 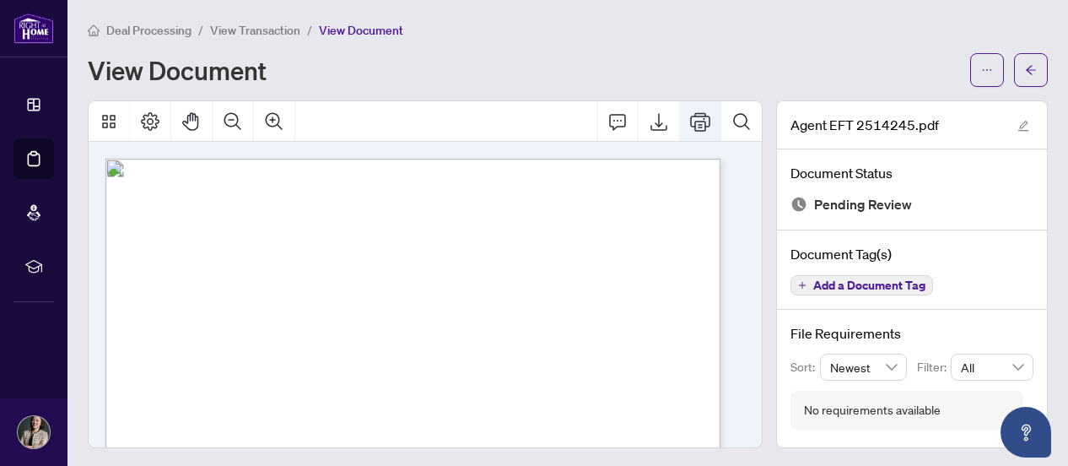 What do you see at coordinates (912, 254) in the screenshot?
I see `h4: Document Tag(s)` at bounding box center [912, 254].